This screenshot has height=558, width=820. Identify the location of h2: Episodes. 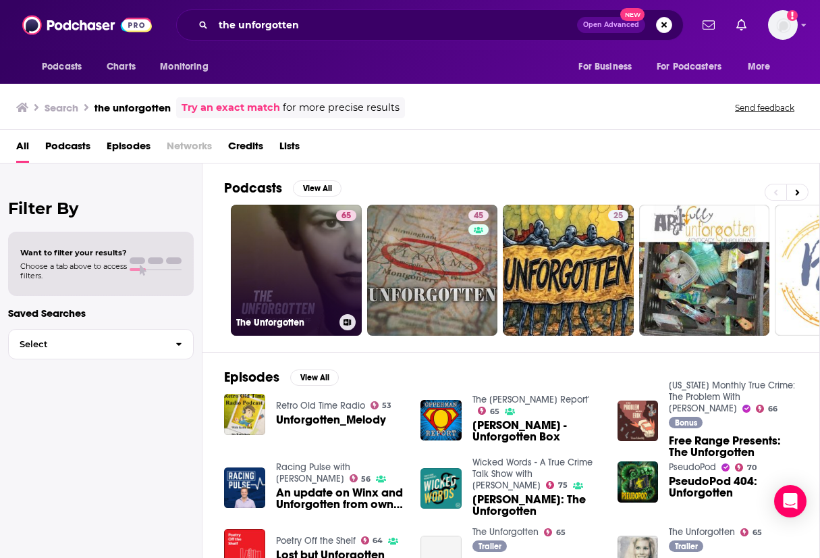
(252, 377).